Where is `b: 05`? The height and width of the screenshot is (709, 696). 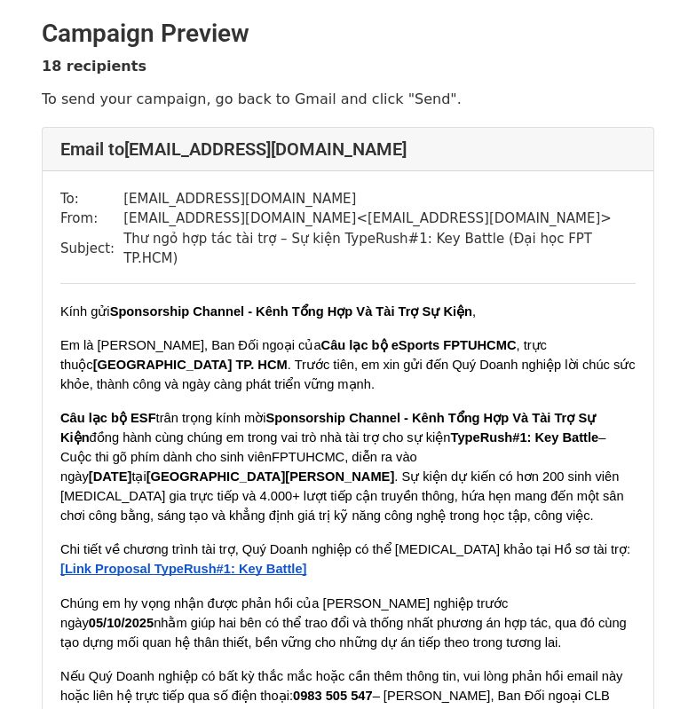 b: 05 is located at coordinates (96, 623).